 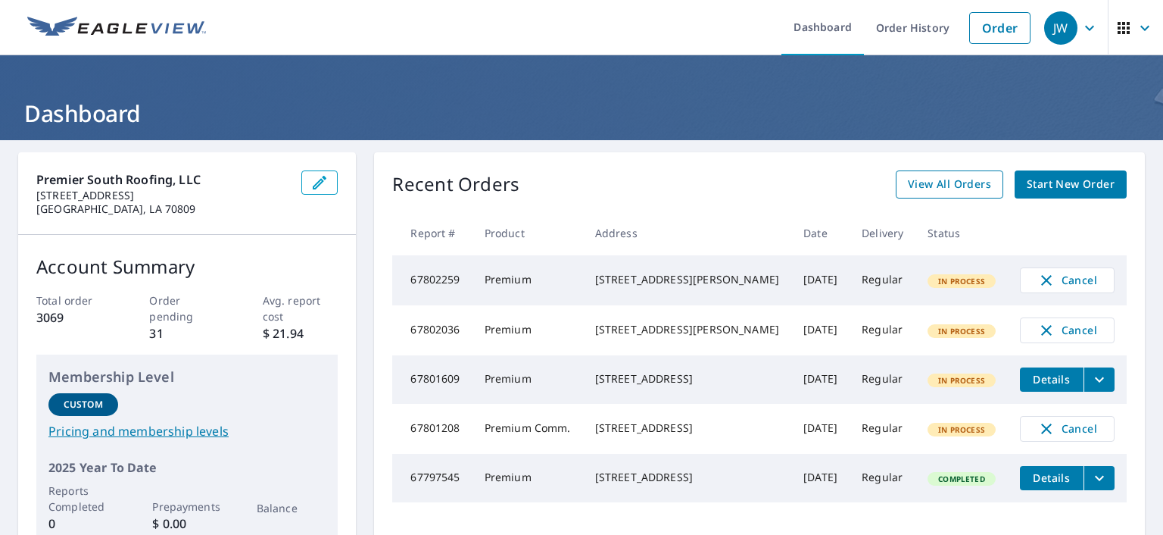 I want to click on td: Premium Comm., so click(x=528, y=429).